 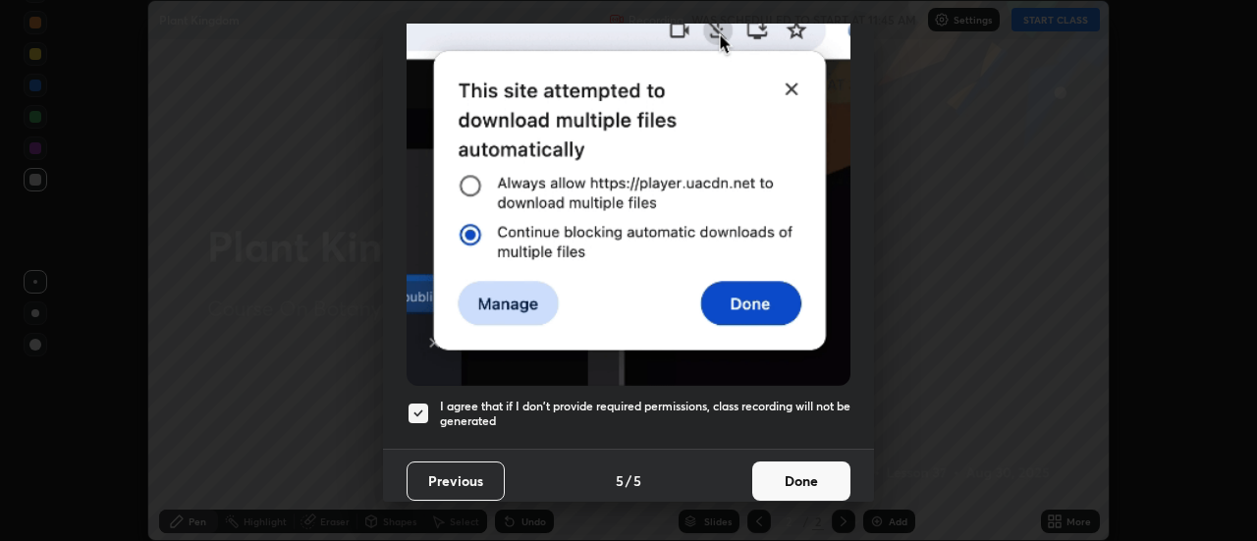 What do you see at coordinates (456, 481) in the screenshot?
I see `button: Previous` at bounding box center [456, 481].